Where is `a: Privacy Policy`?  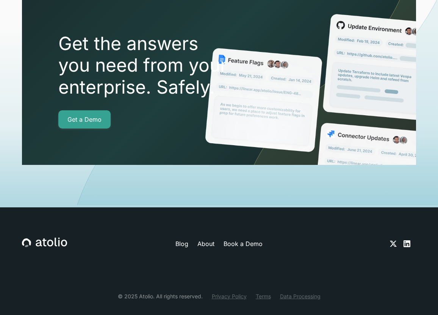
a: Privacy Policy is located at coordinates (229, 296).